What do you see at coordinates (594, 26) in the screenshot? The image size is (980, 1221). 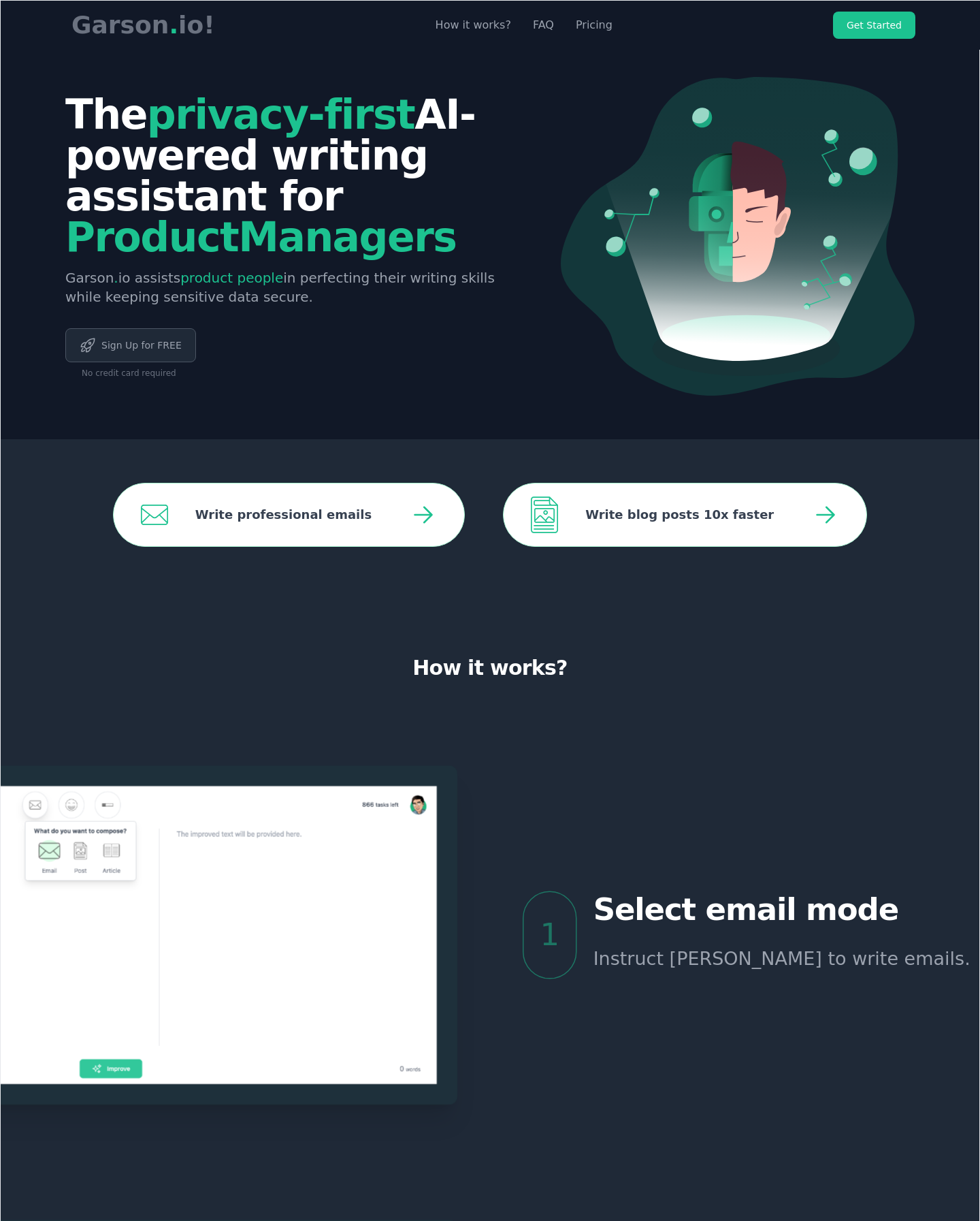 I see `a: Pricing` at bounding box center [594, 26].